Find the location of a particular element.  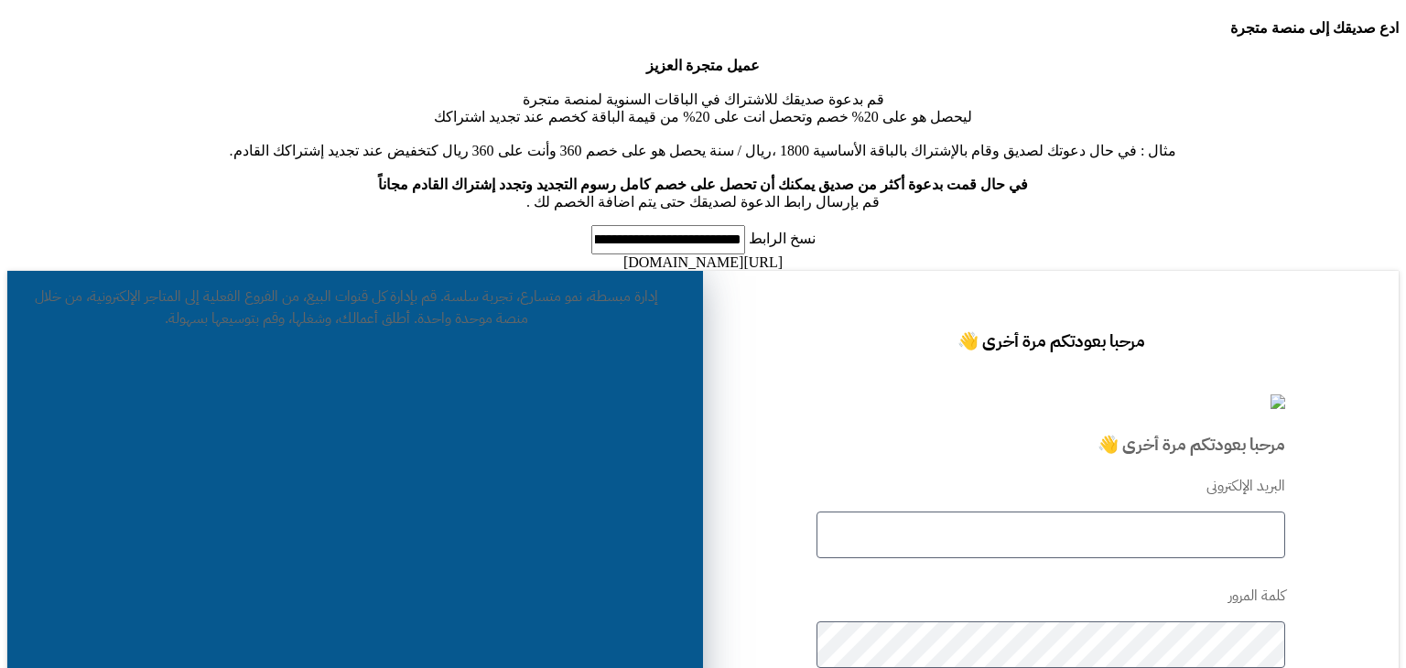

span: إدارة مبسطة، نمو متسارع، تجربة سلسة. is located at coordinates (549, 296).